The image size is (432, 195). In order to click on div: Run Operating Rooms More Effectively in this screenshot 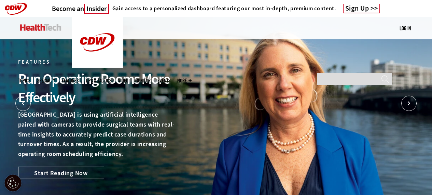, I will do `click(97, 88)`.